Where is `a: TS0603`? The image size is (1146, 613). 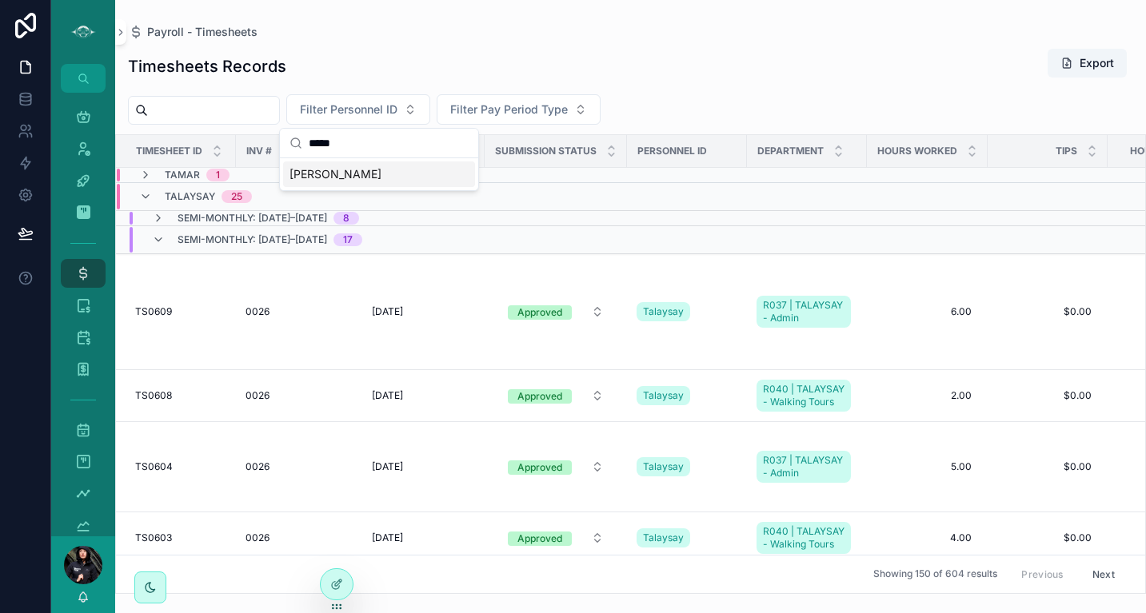
a: TS0603 is located at coordinates (181, 538).